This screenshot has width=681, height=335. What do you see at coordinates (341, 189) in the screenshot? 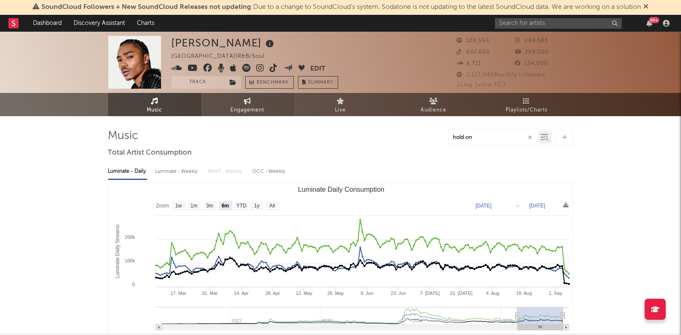
I see `text: Luminate Daily Consumption` at bounding box center [341, 189].